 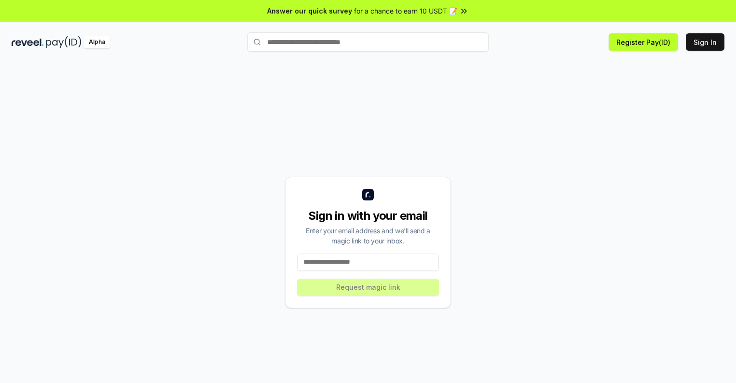 I want to click on button: Register Pay(ID), so click(x=644, y=42).